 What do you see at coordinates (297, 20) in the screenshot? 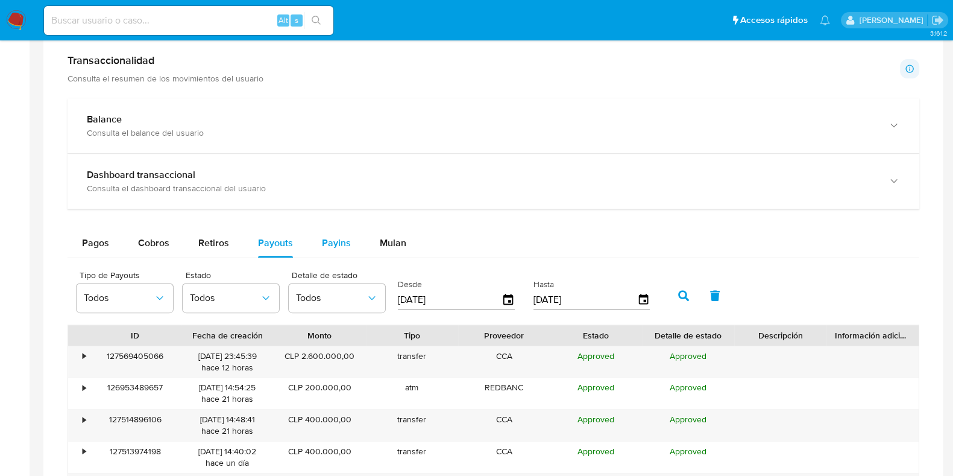
I see `span: s` at bounding box center [297, 20].